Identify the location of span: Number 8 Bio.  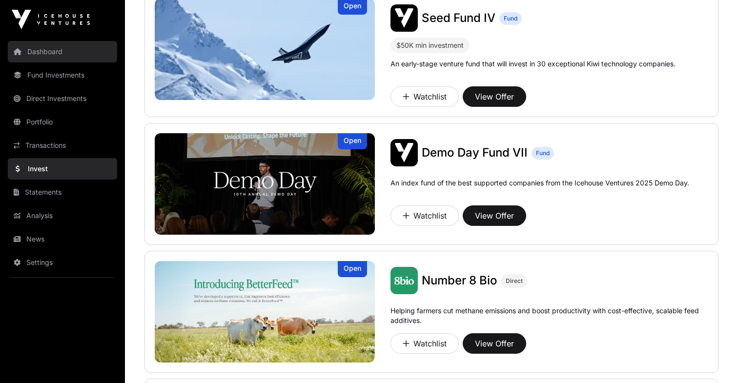
(459, 280).